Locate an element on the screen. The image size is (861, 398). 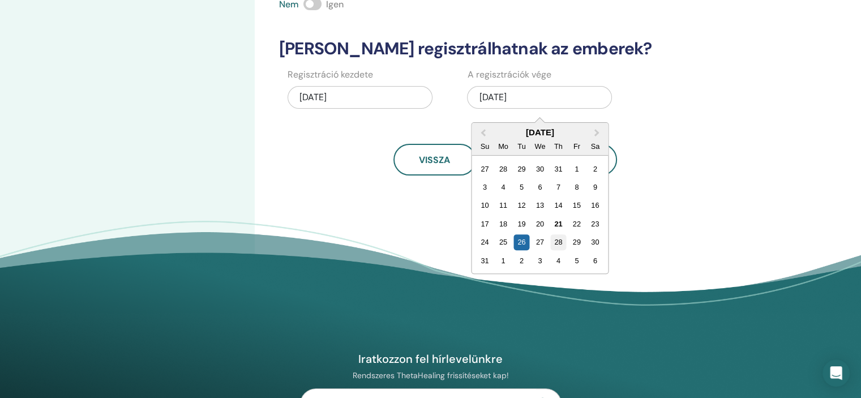
div: Choose Friday, August 8th, 2025 is located at coordinates (576, 187).